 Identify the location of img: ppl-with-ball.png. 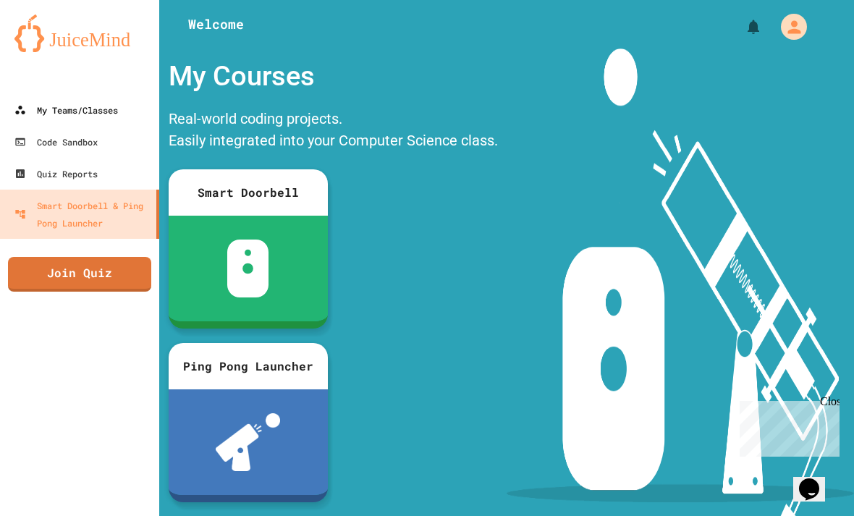
(247, 442).